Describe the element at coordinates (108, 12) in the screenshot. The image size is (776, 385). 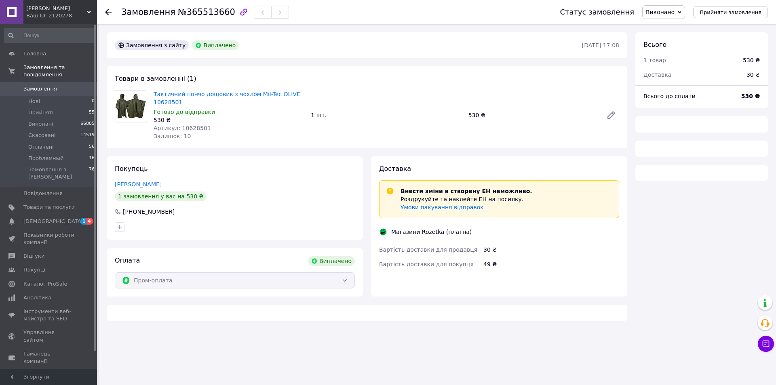
I see `div: Повернутися назад` at that location.